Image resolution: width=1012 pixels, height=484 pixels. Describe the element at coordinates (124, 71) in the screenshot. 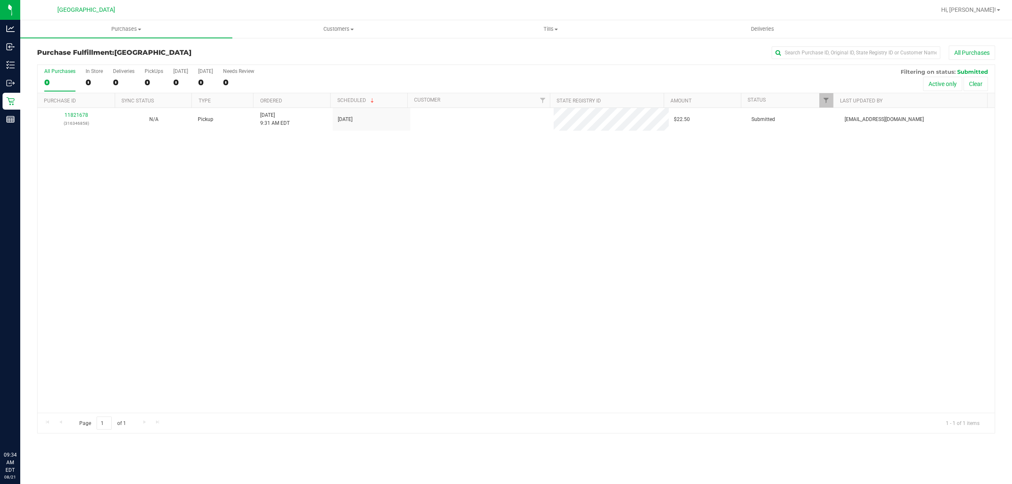

I see `div: Deliveries` at that location.